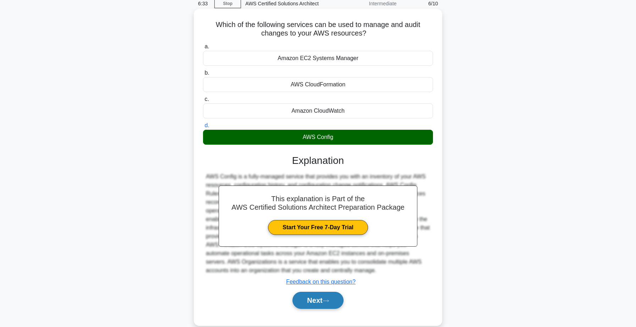 This screenshot has width=636, height=327. Describe the element at coordinates (318, 58) in the screenshot. I see `div: Amazon EC2 Systems Manager` at that location.